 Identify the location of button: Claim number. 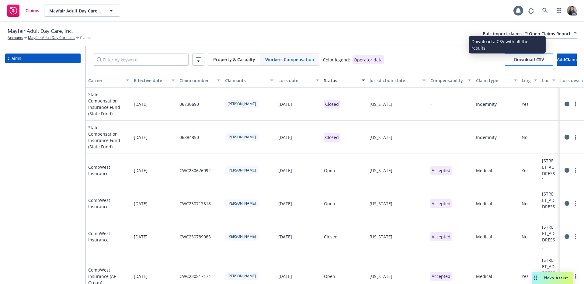
(200, 80).